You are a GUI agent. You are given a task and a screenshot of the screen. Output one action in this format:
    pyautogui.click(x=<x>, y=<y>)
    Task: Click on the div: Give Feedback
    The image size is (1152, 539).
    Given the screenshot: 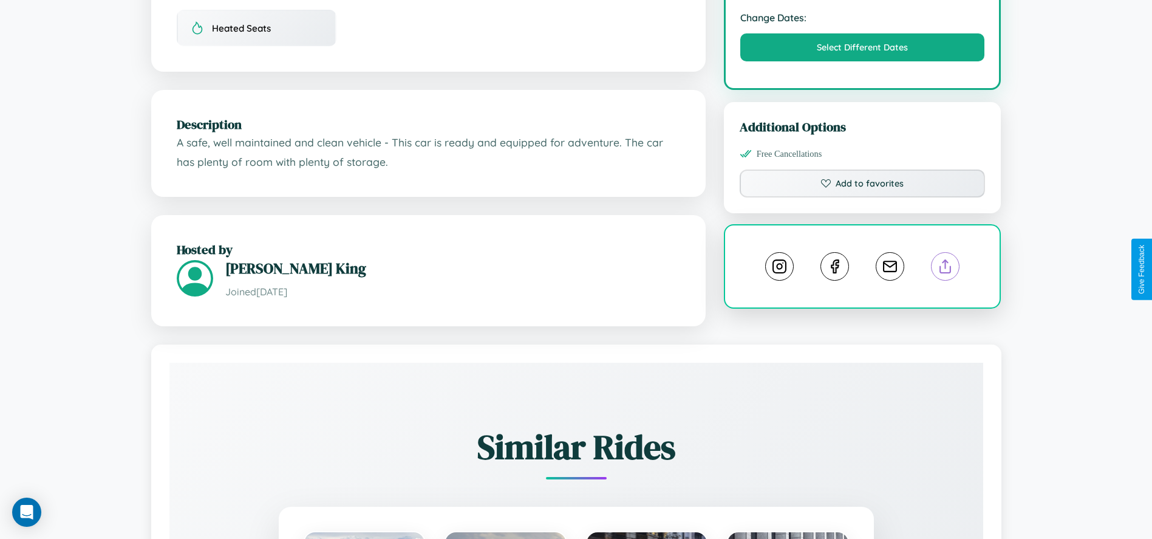 What is the action you would take?
    pyautogui.click(x=1142, y=269)
    